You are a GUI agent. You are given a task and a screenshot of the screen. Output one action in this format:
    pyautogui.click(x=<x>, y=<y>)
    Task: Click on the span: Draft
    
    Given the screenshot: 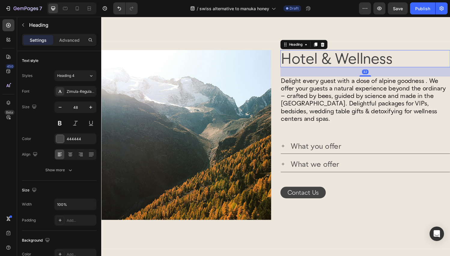 What is the action you would take?
    pyautogui.click(x=294, y=8)
    